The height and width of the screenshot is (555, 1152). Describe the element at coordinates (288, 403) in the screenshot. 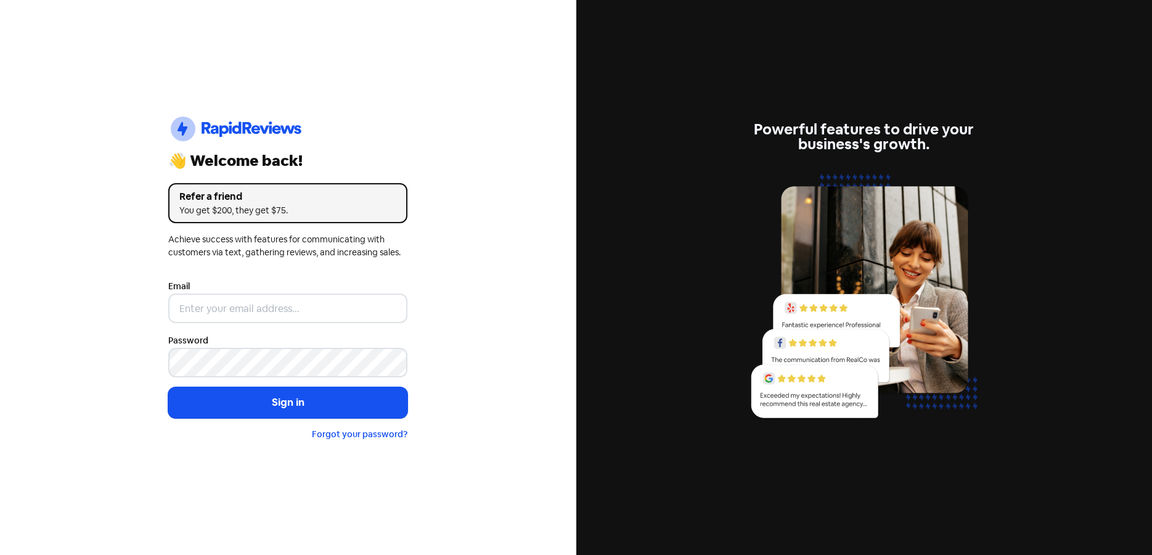

I see `button: Sign in` at that location.